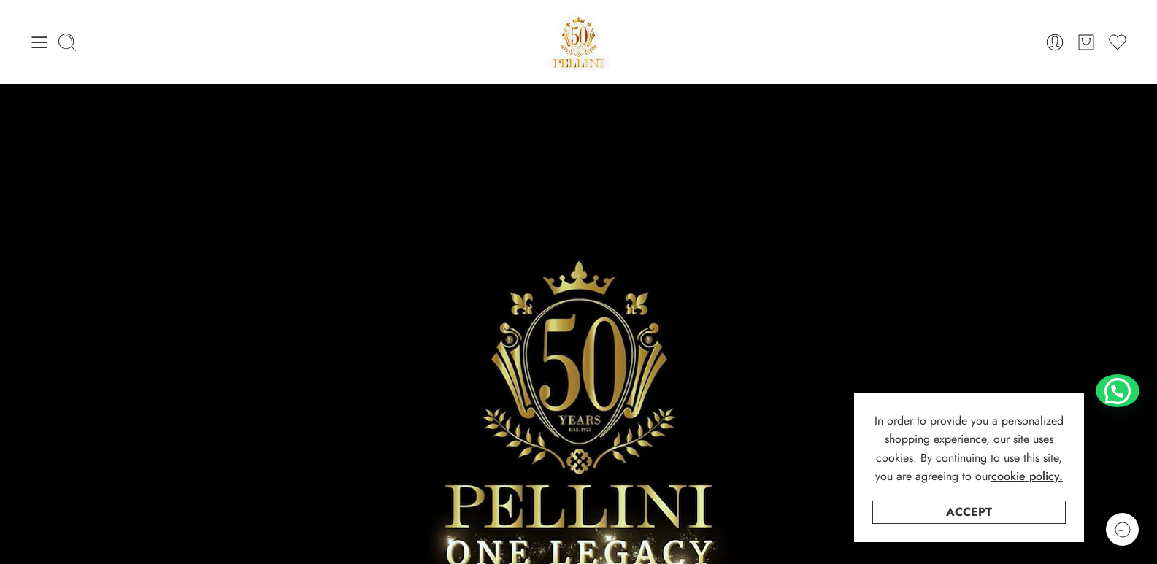 This screenshot has width=1157, height=564. I want to click on a: Login / Register, so click(1055, 42).